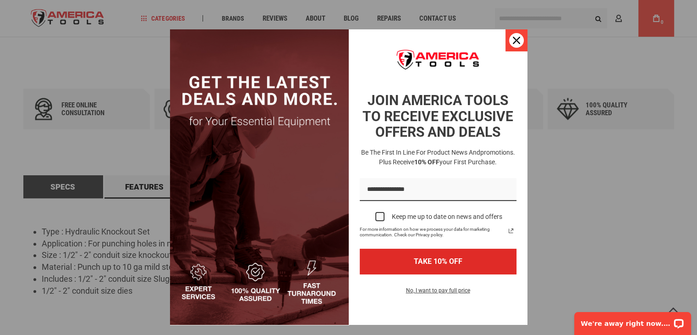  What do you see at coordinates (511, 231) in the screenshot?
I see `svg: link icon` at bounding box center [511, 231].